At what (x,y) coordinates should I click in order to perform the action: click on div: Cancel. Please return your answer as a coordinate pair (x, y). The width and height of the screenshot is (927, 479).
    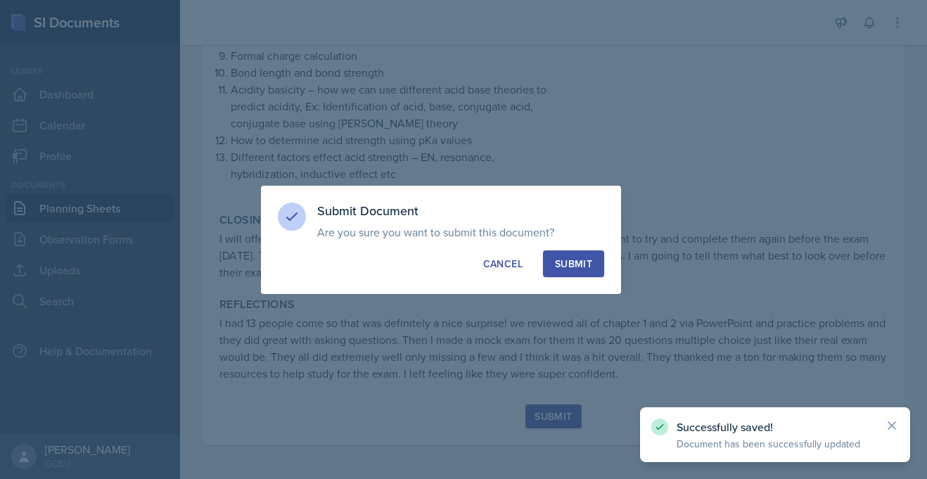
    Looking at the image, I should click on (503, 264).